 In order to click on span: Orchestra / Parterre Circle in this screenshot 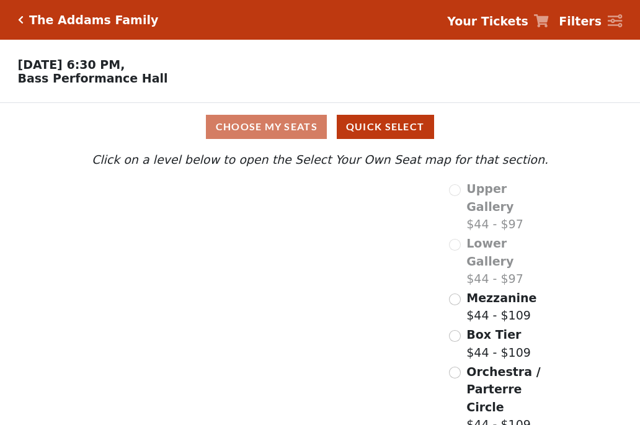, I will do `click(503, 389)`.